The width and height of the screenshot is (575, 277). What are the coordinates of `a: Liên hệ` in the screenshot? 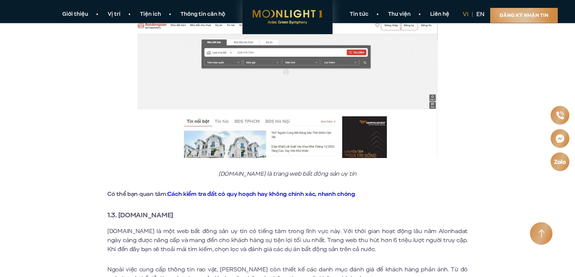 It's located at (440, 14).